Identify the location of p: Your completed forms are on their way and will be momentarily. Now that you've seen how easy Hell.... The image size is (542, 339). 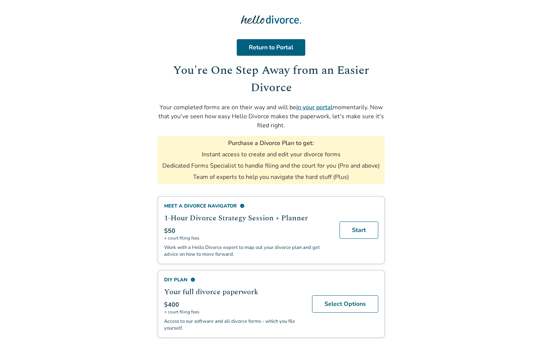
(271, 116).